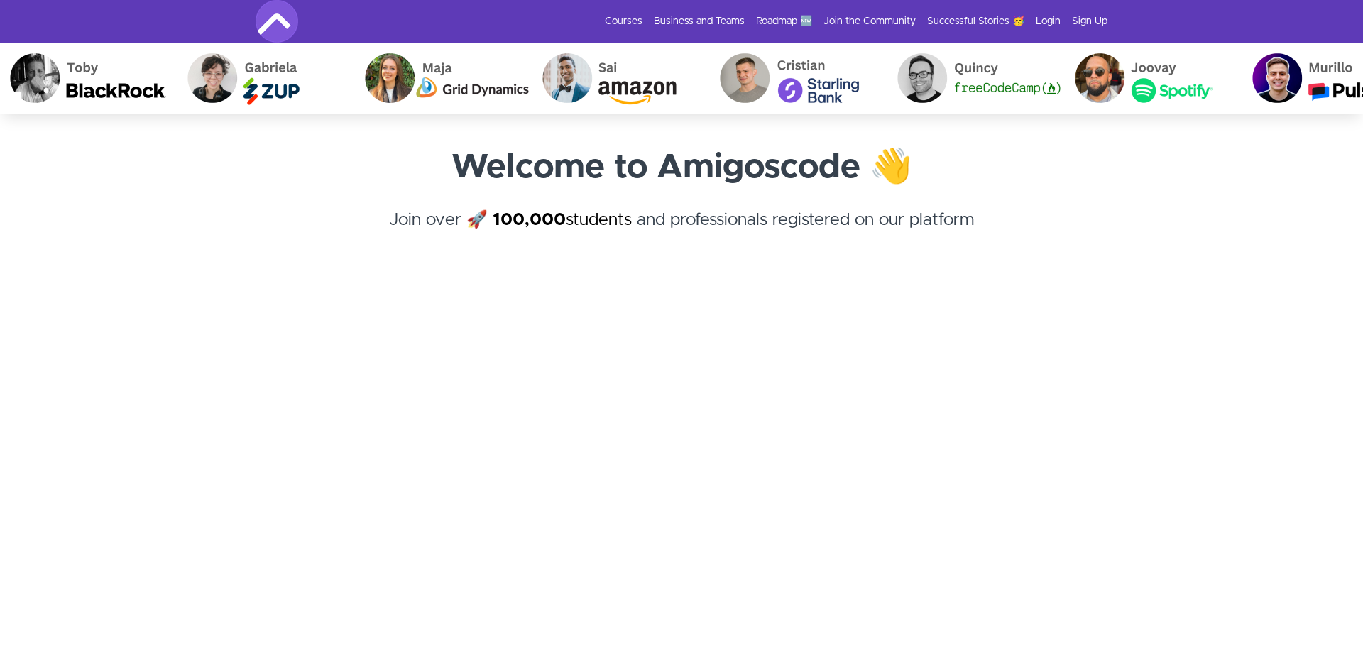 The height and width of the screenshot is (663, 1363). I want to click on a: Login, so click(1048, 21).